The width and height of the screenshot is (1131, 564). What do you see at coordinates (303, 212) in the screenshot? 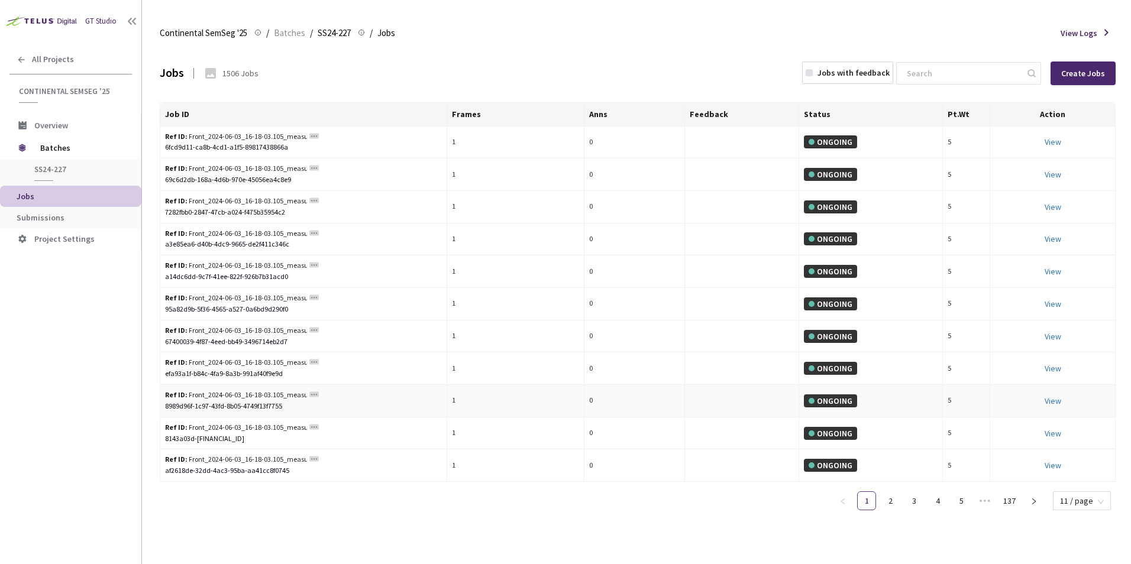
I see `div: 7282fbb0-2847-47cb-a024-f475b35954c2` at bounding box center [303, 212].